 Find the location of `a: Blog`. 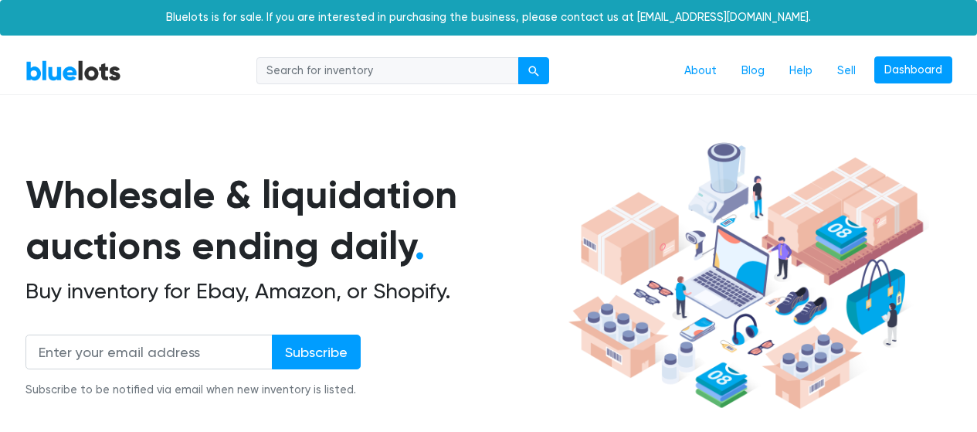

a: Blog is located at coordinates (753, 71).